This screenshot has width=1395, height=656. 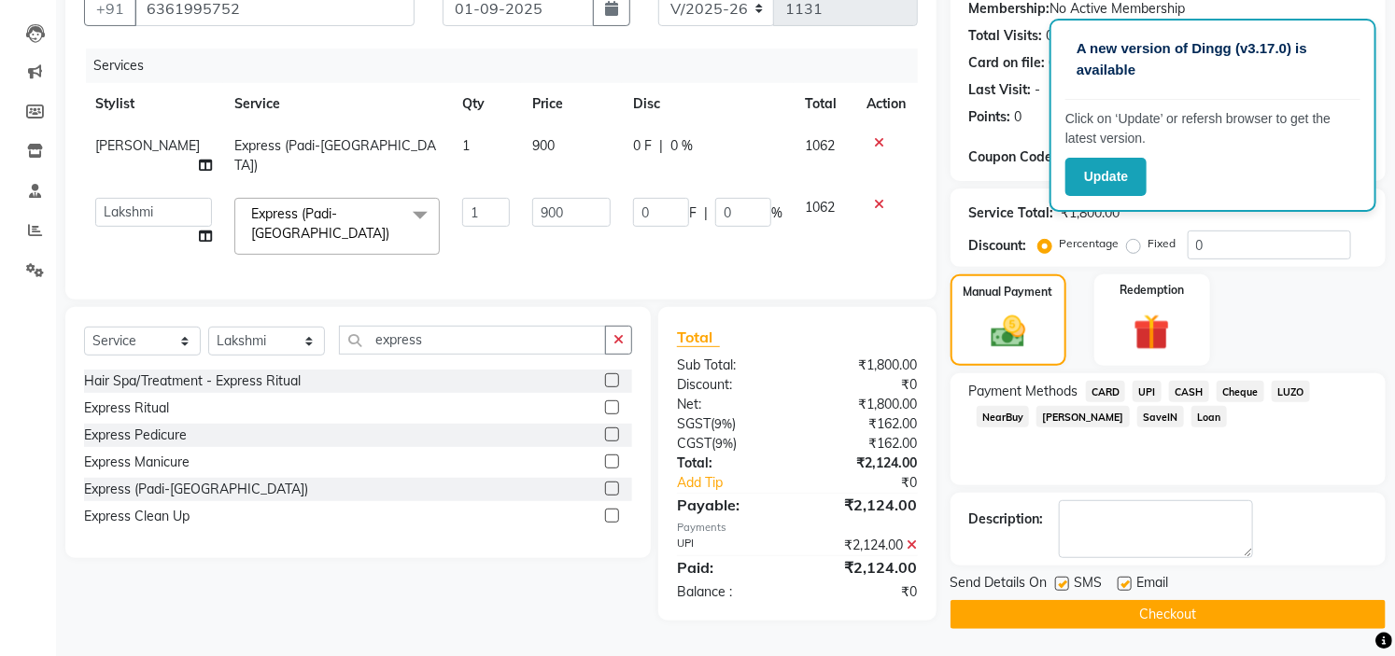 I want to click on button: Checkout, so click(x=1168, y=614).